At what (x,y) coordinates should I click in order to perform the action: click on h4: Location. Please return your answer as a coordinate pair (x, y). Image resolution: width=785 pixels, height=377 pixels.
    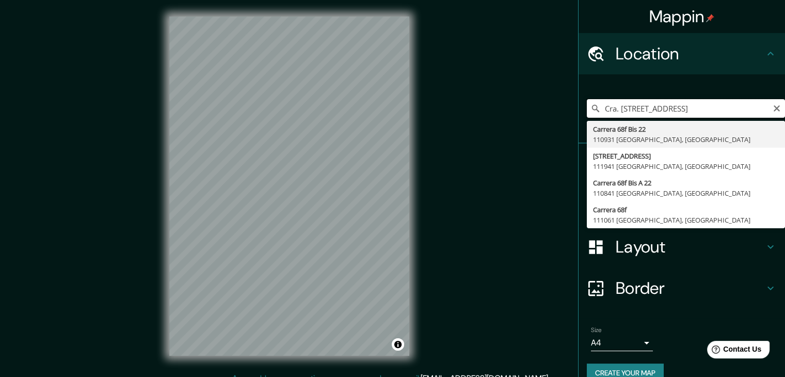
    Looking at the image, I should click on (690, 54).